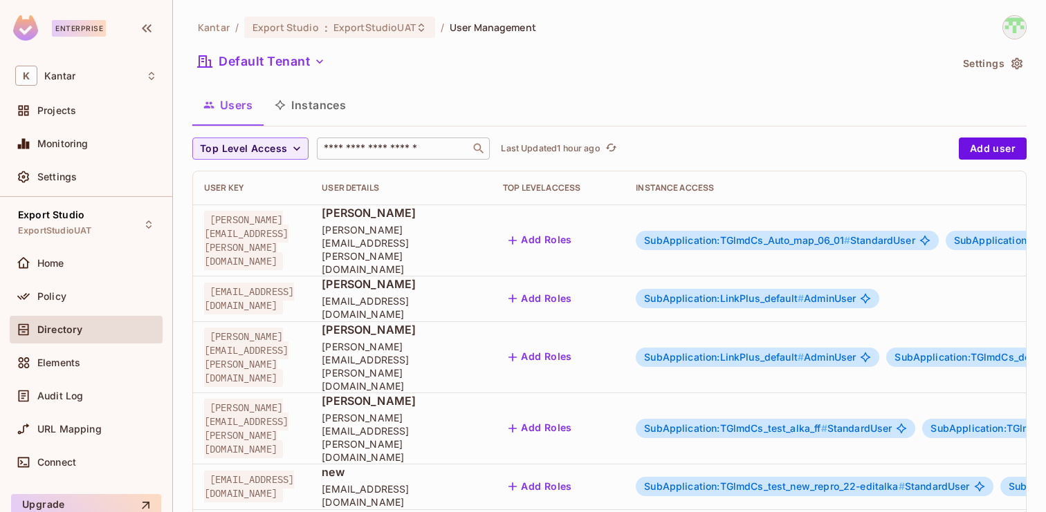 This screenshot has height=512, width=1046. Describe the element at coordinates (60, 396) in the screenshot. I see `span: Audit Log` at that location.